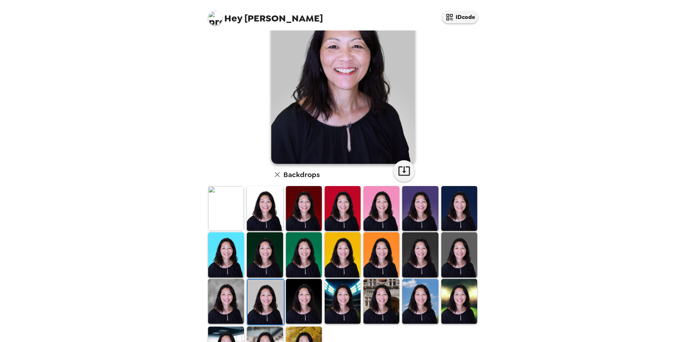 The image size is (686, 342). I want to click on img: Original, so click(226, 208).